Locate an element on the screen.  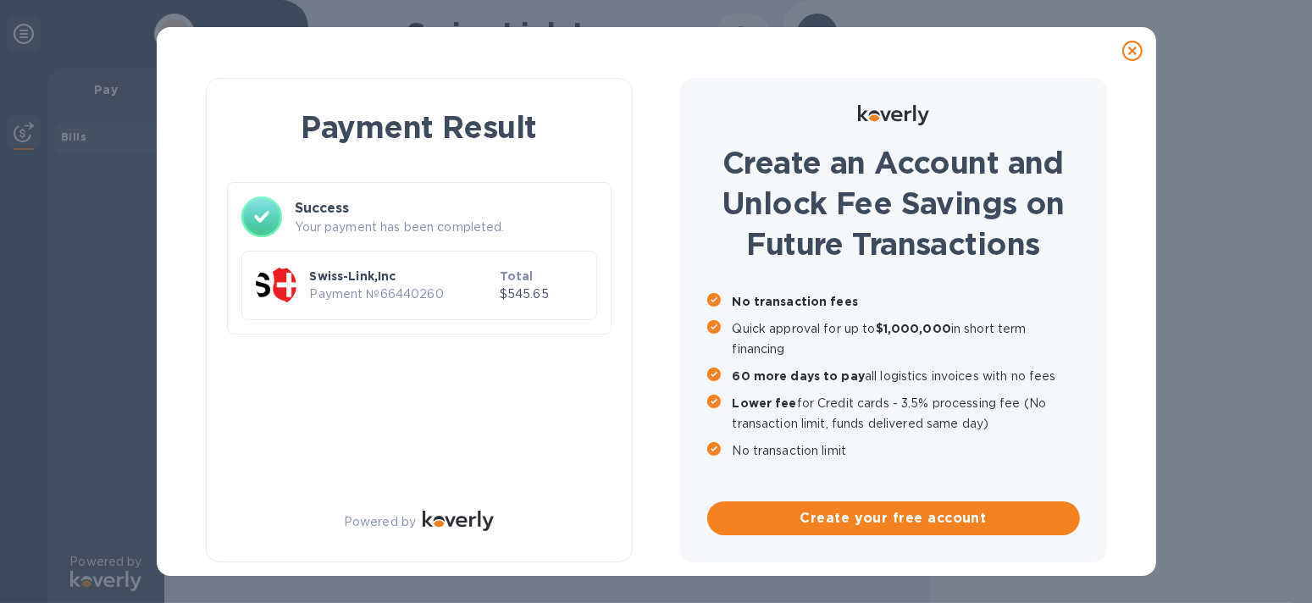
b: Total is located at coordinates (517, 276).